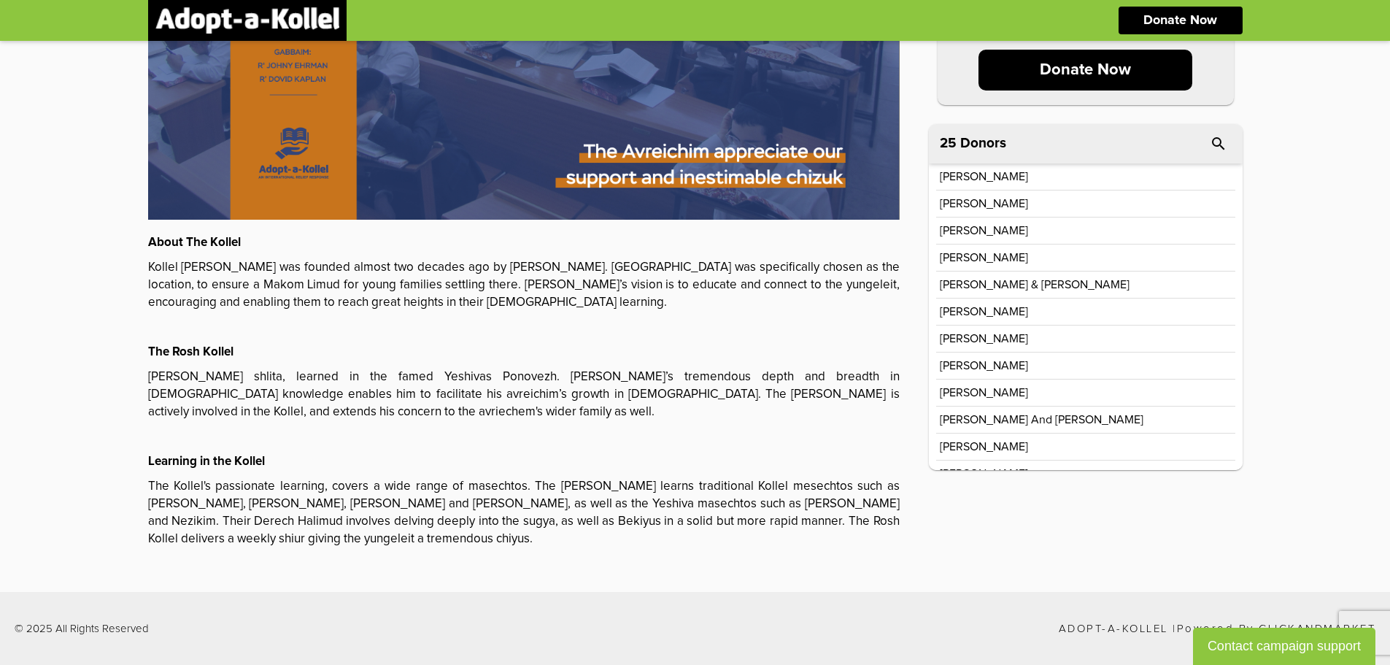 The height and width of the screenshot is (665, 1390). I want to click on p: © 2025 All Rights Reserved, so click(82, 628).